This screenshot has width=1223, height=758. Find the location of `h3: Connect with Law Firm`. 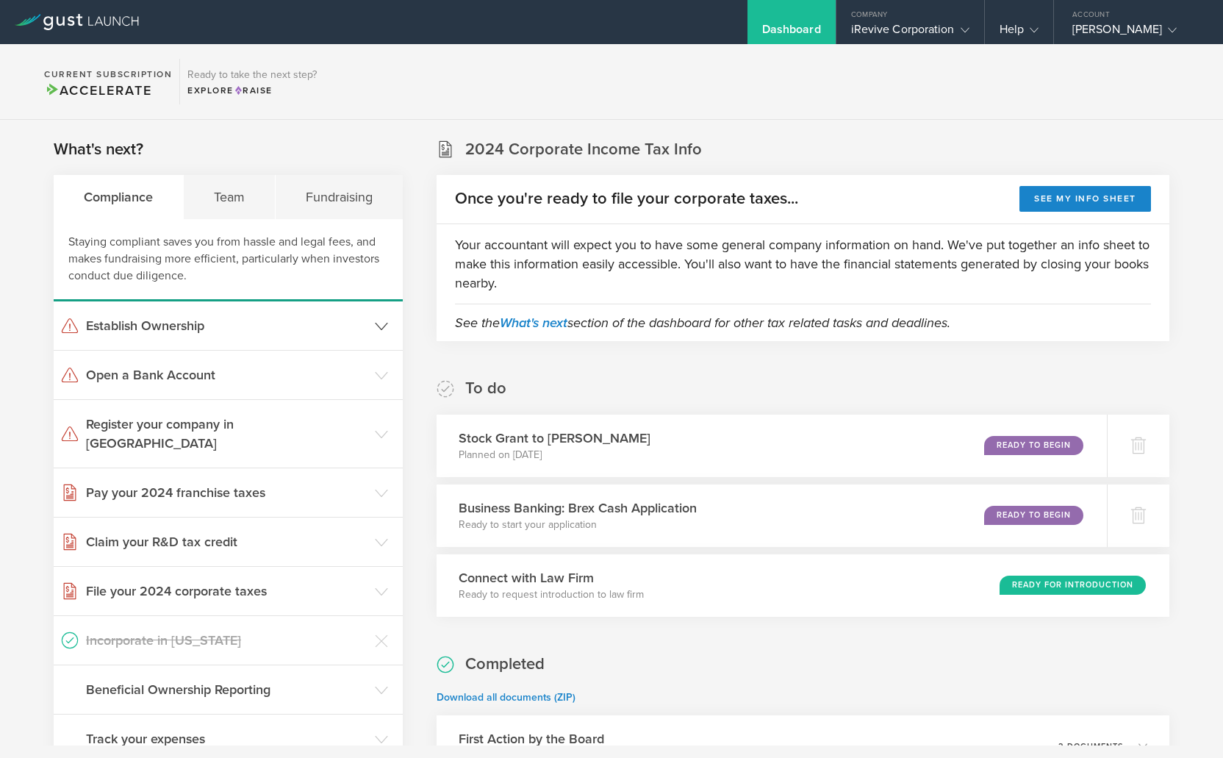

h3: Connect with Law Firm is located at coordinates (551, 578).